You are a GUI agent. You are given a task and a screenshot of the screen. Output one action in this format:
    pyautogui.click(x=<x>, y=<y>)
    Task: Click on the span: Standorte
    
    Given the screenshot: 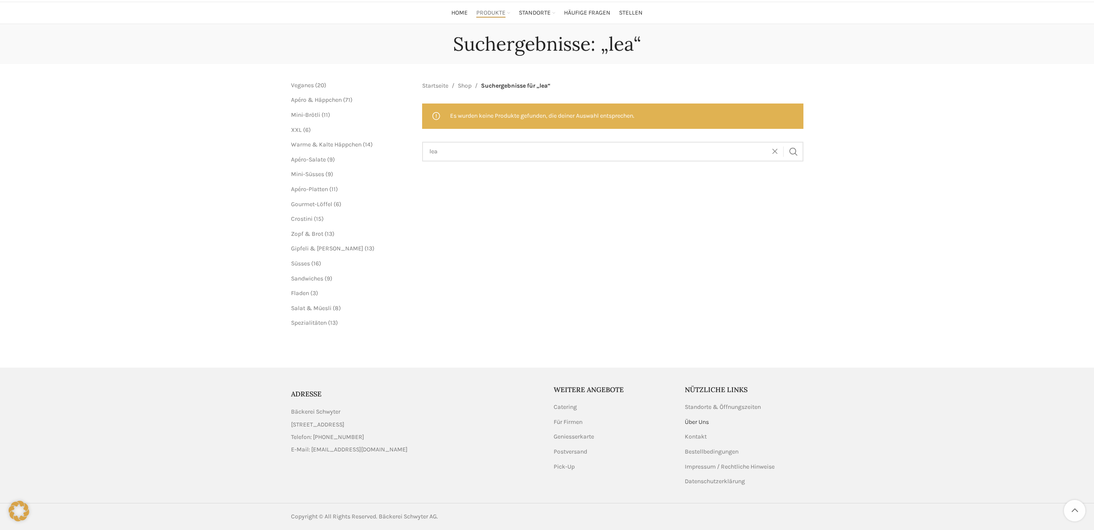 What is the action you would take?
    pyautogui.click(x=535, y=13)
    